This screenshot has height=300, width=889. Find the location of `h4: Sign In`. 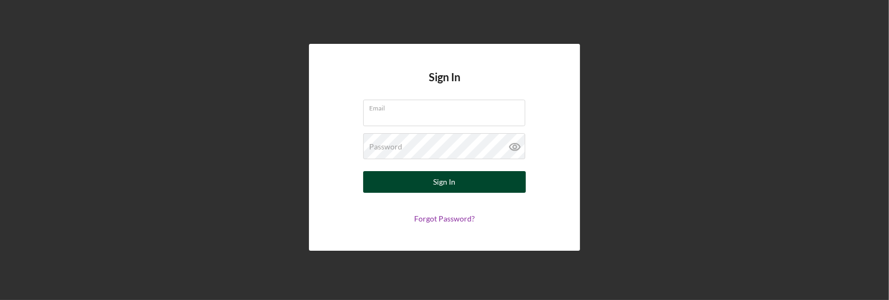

h4: Sign In is located at coordinates (445, 85).